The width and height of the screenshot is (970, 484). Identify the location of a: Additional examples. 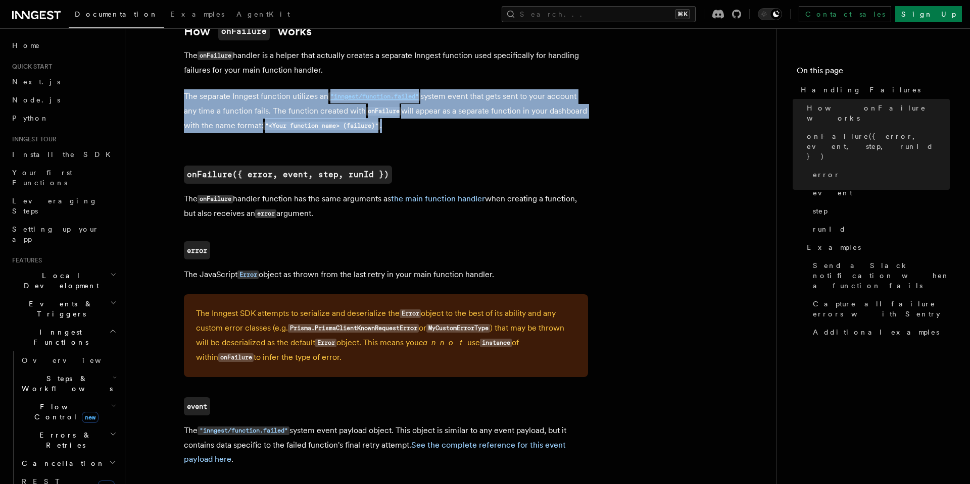
(879, 332).